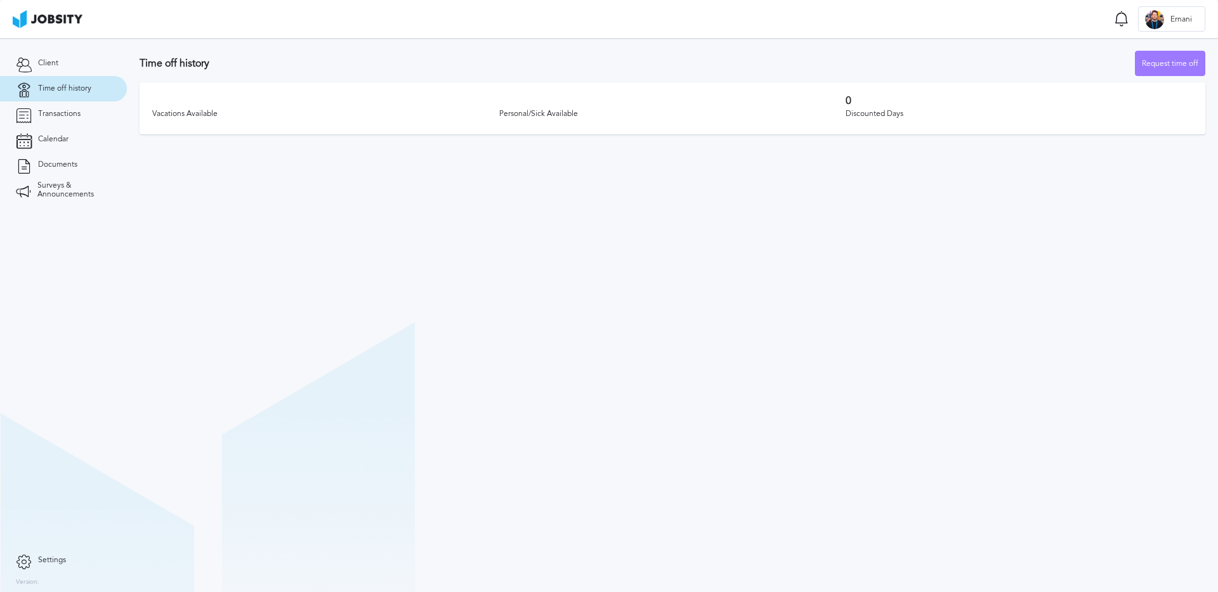 This screenshot has height=592, width=1218. What do you see at coordinates (325, 114) in the screenshot?
I see `div: Vacations Available` at bounding box center [325, 114].